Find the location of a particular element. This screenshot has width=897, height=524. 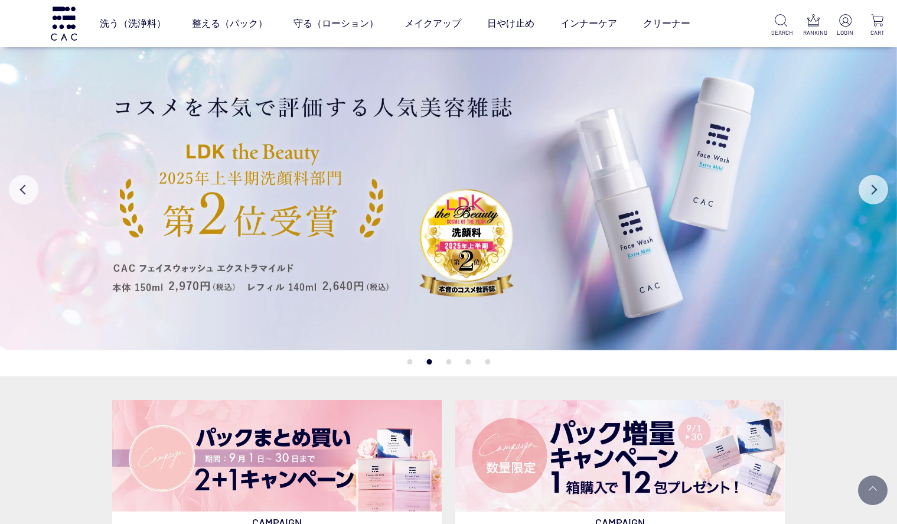

img: パック増量キャンペーン is located at coordinates (620, 455).